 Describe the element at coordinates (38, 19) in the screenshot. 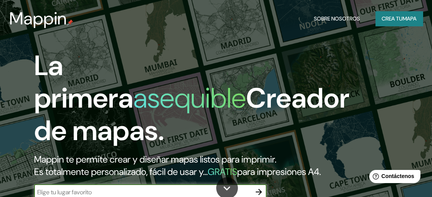

I see `font: Mappin` at that location.